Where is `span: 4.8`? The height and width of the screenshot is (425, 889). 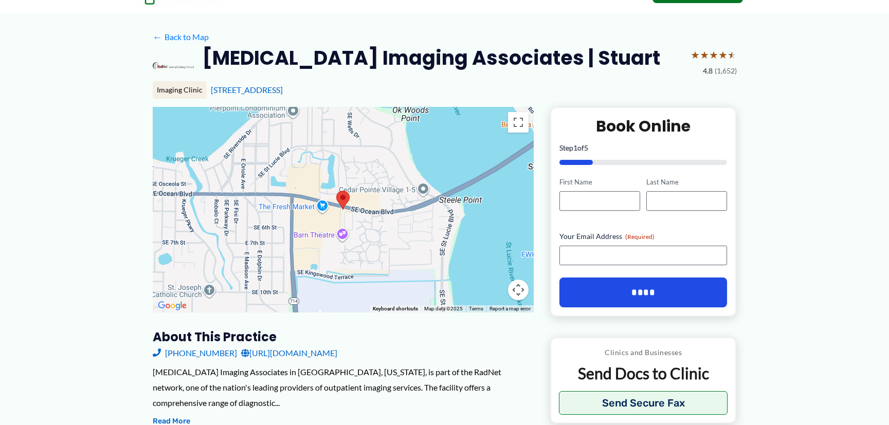
span: 4.8 is located at coordinates (707, 71).